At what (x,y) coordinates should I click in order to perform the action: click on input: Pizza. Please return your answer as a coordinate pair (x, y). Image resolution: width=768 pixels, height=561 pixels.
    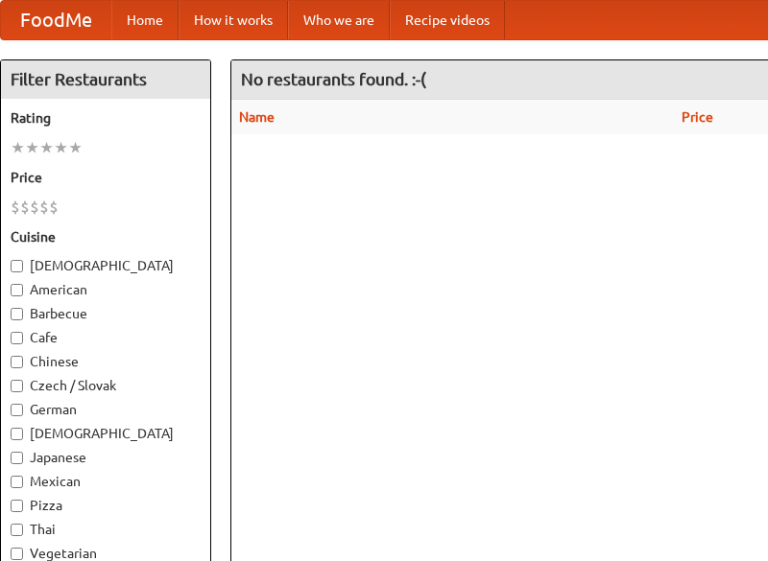
    Looking at the image, I should click on (16, 506).